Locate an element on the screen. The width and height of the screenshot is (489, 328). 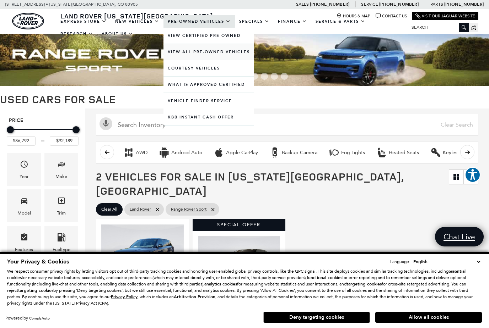
span: Fueltype is located at coordinates (61, 239).